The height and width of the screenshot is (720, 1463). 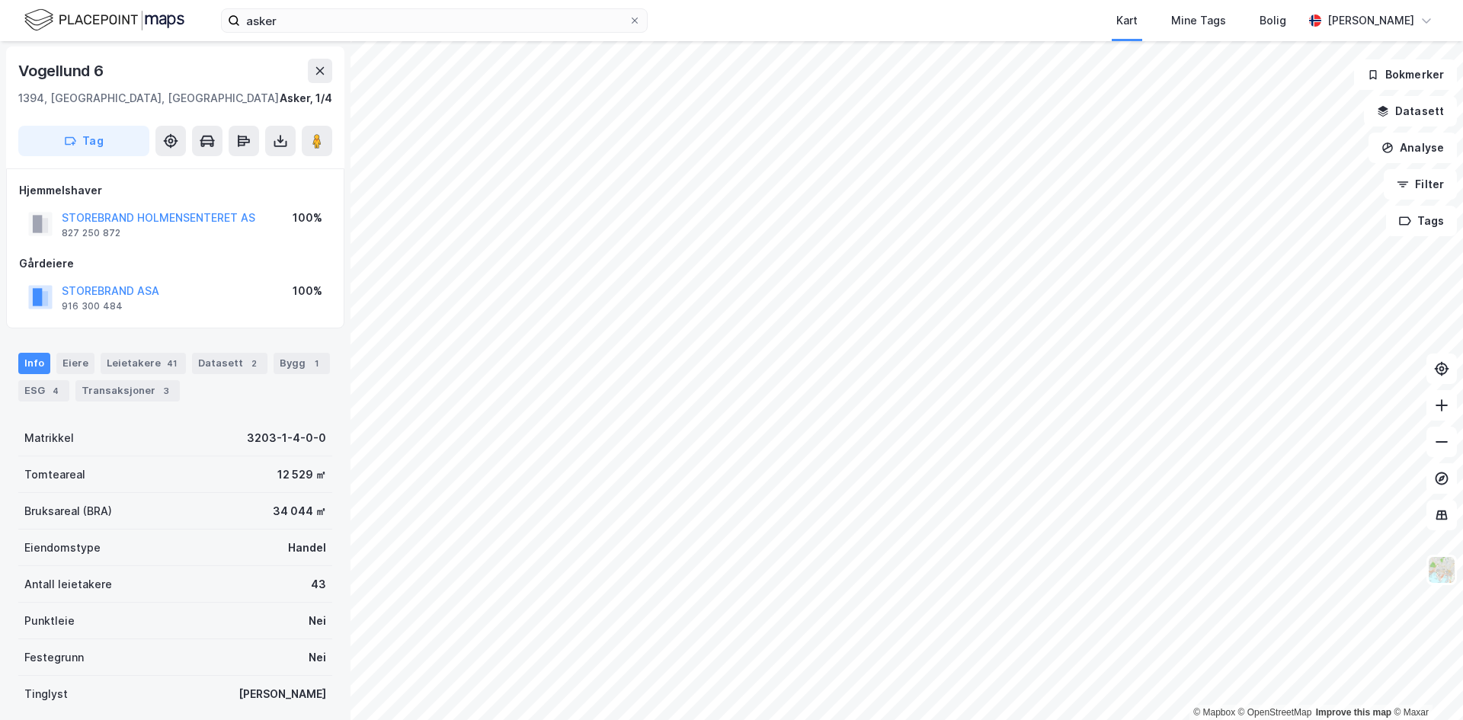 What do you see at coordinates (92, 306) in the screenshot?
I see `div: 916 300 484` at bounding box center [92, 306].